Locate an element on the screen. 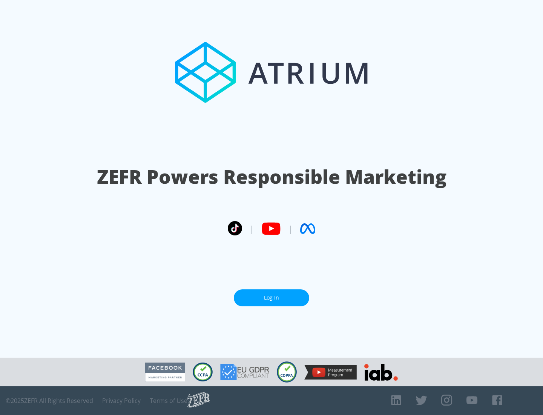 The height and width of the screenshot is (415, 543). img: COPPA Compliant is located at coordinates (286, 372).